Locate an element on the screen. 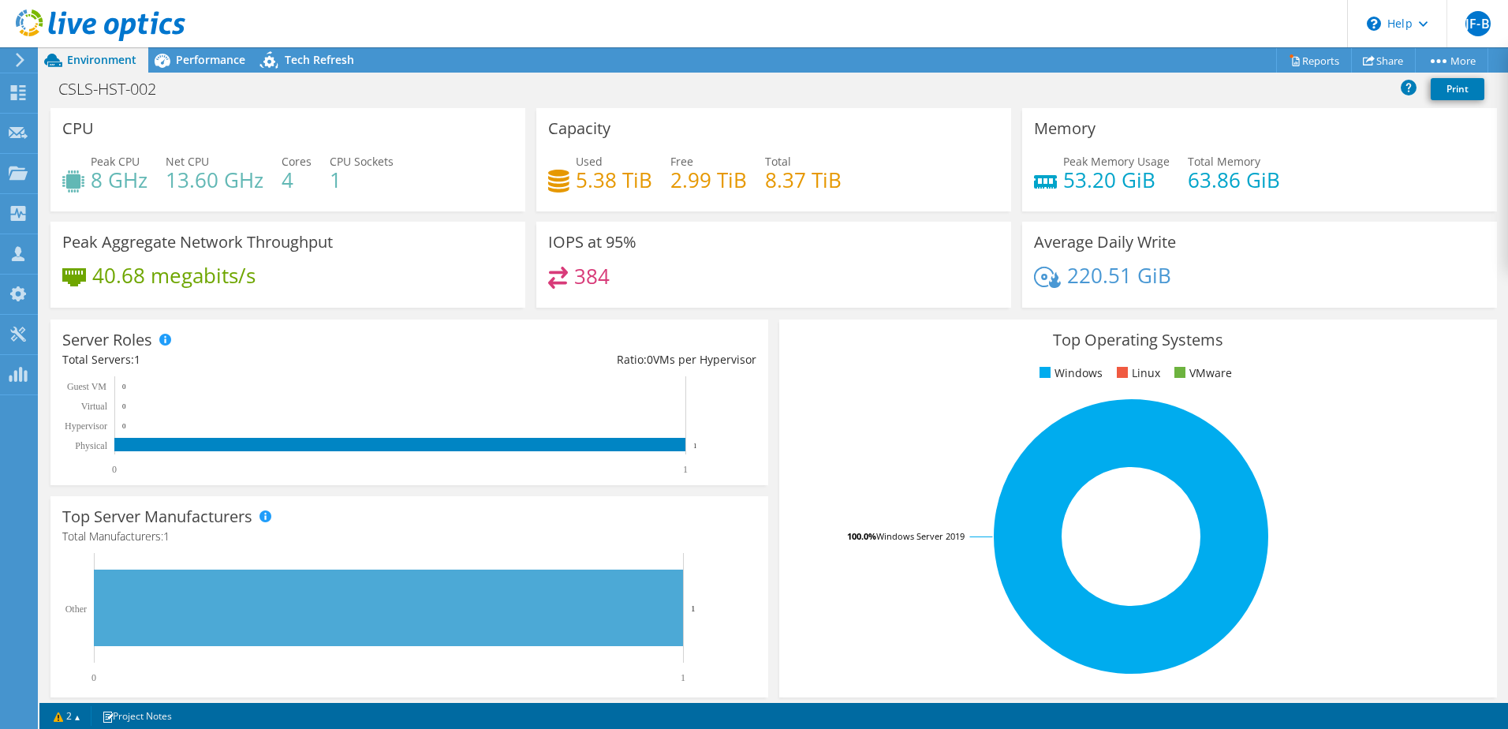 The width and height of the screenshot is (1508, 729). h4: 53.20 GiB is located at coordinates (1116, 180).